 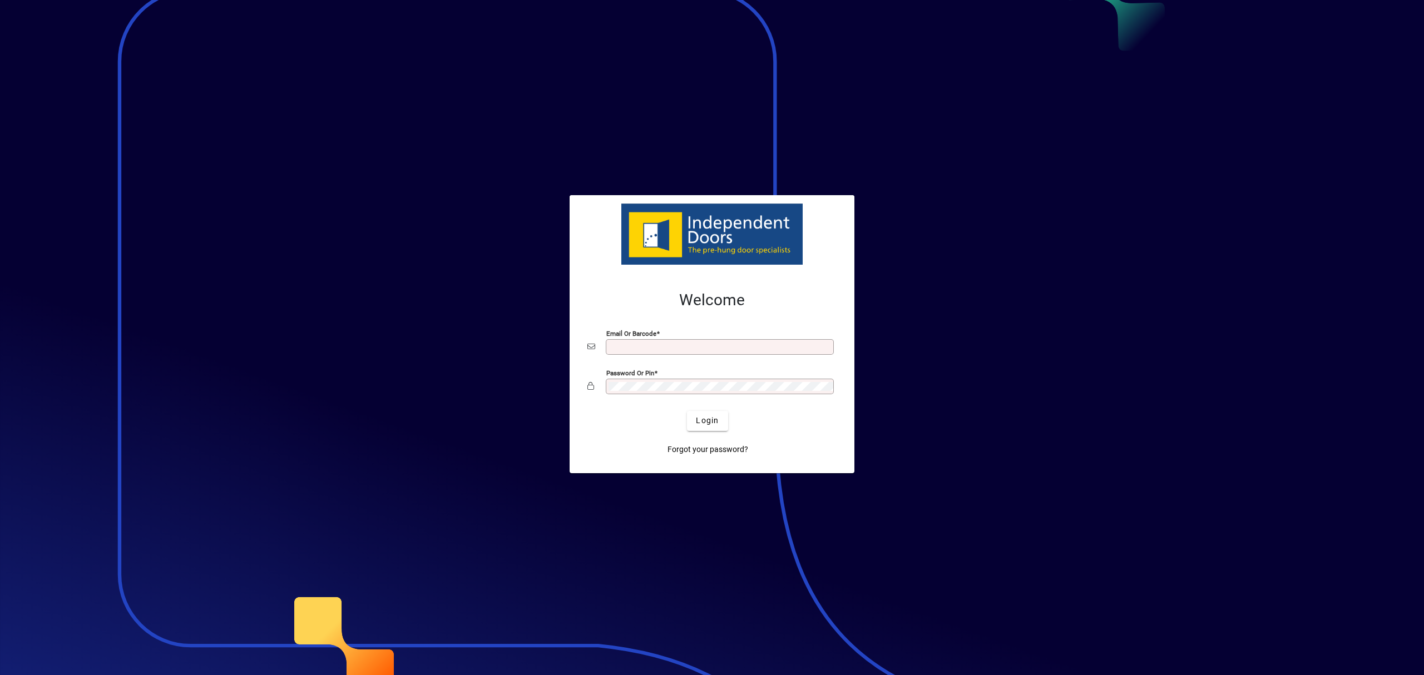 What do you see at coordinates (631, 333) in the screenshot?
I see `mat-label: Email or Barcode` at bounding box center [631, 333].